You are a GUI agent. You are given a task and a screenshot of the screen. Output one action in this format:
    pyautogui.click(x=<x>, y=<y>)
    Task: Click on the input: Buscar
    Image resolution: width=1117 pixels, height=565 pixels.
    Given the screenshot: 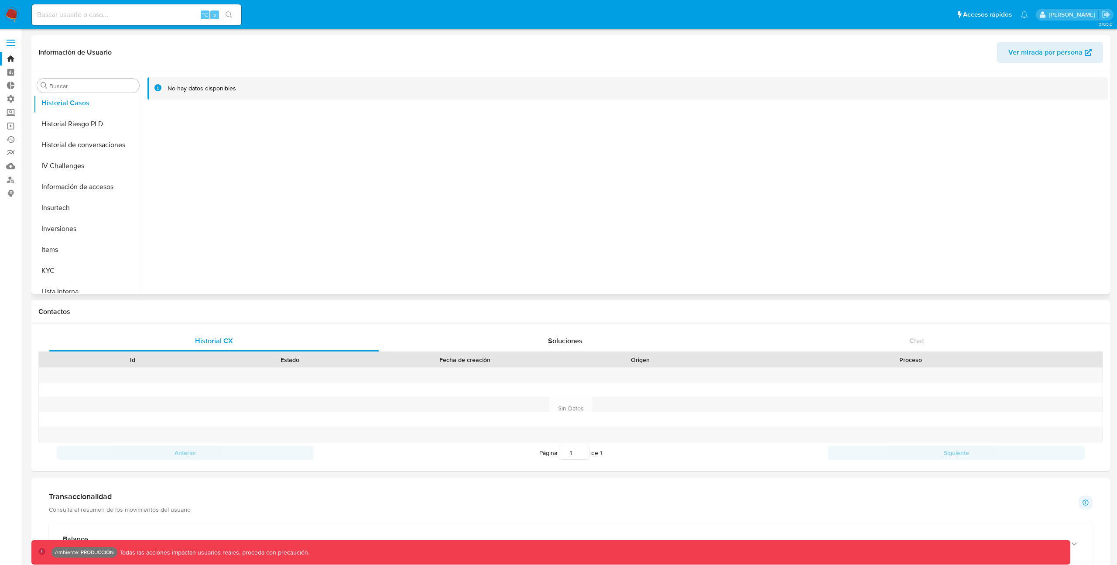 What is the action you would take?
    pyautogui.click(x=93, y=86)
    